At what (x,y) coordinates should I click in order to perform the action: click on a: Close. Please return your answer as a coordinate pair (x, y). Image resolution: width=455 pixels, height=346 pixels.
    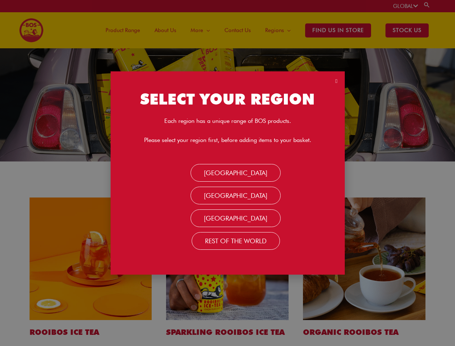
    Looking at the image, I should click on (336, 81).